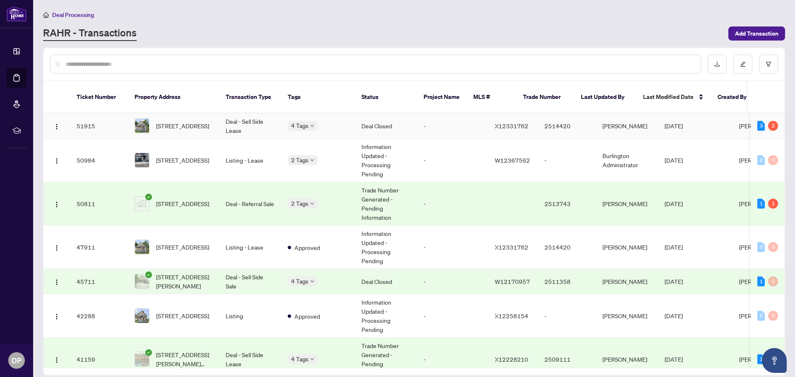 This screenshot has height=377, width=795. I want to click on span: Last Modified Date, so click(669, 97).